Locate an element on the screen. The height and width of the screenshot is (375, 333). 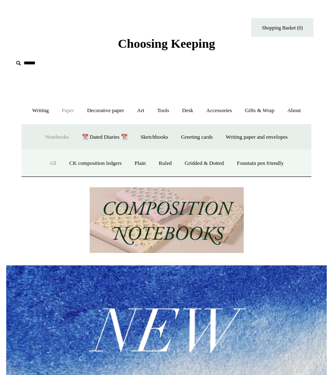
a: Greeting cards is located at coordinates (197, 137).